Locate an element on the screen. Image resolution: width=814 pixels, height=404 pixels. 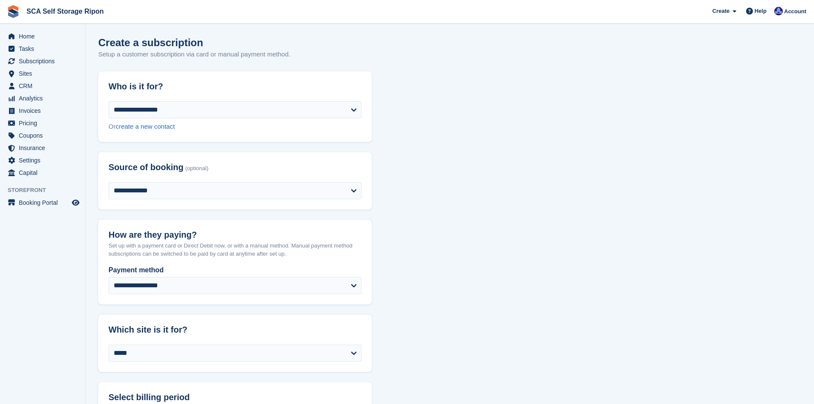
span: (optional) is located at coordinates (197, 168).